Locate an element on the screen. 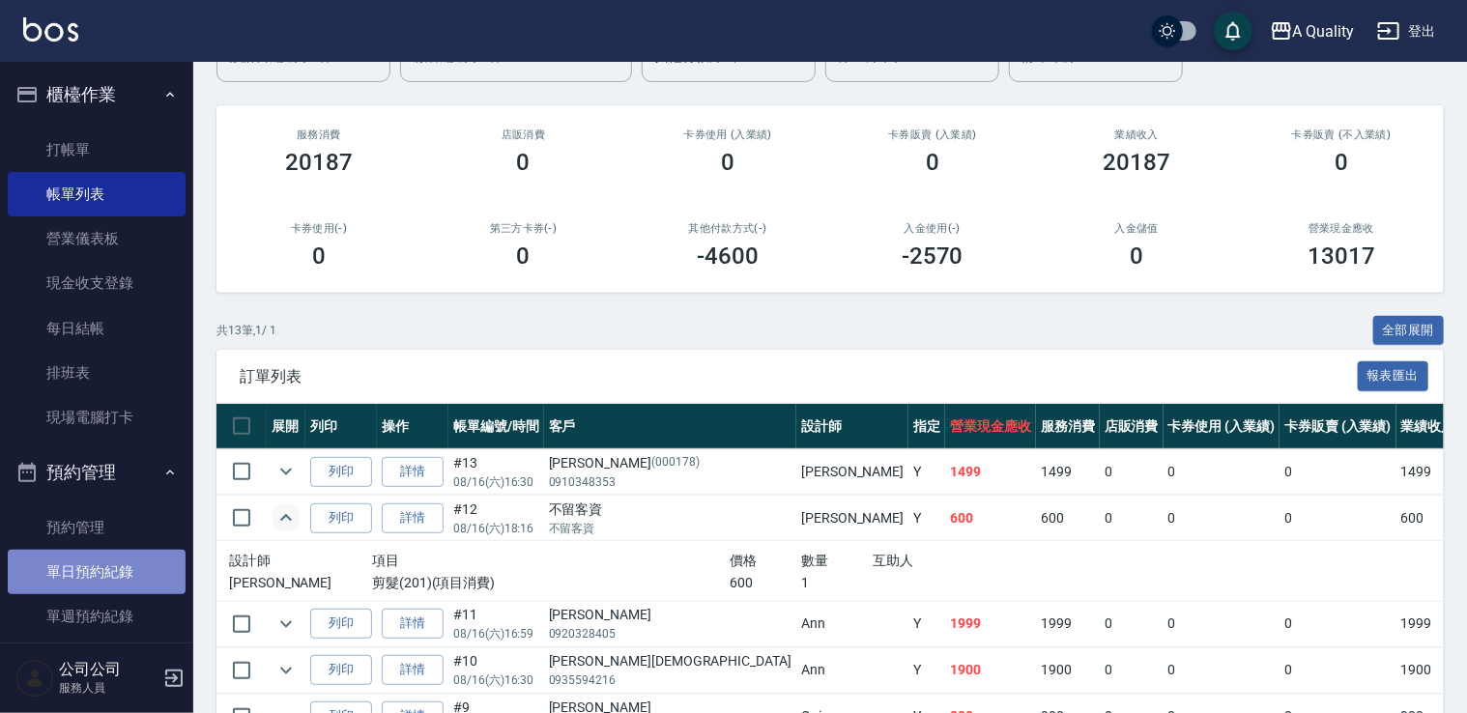  a: 報表匯出 is located at coordinates (1393, 375).